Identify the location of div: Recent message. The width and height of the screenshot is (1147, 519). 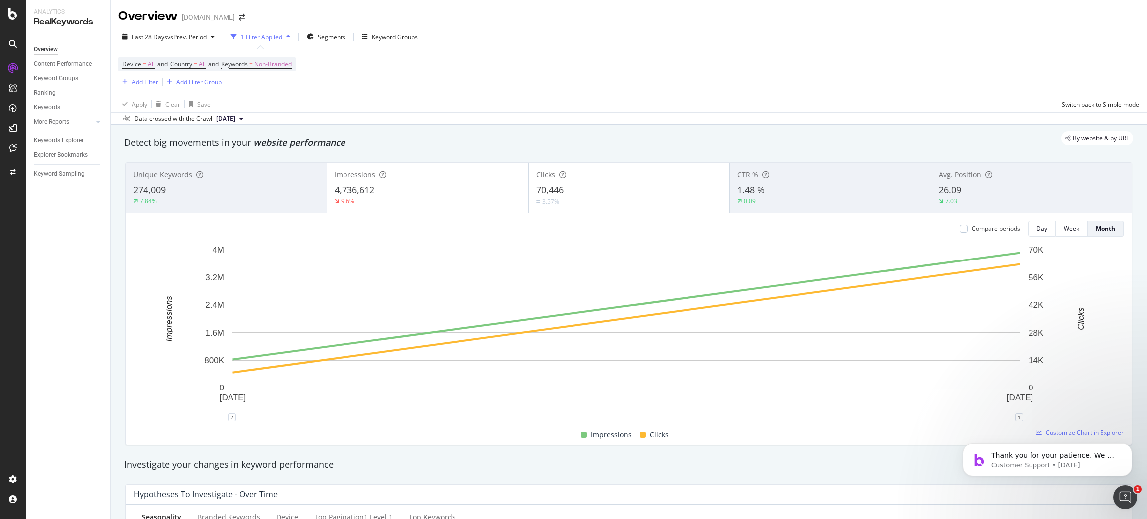
(100, 147).